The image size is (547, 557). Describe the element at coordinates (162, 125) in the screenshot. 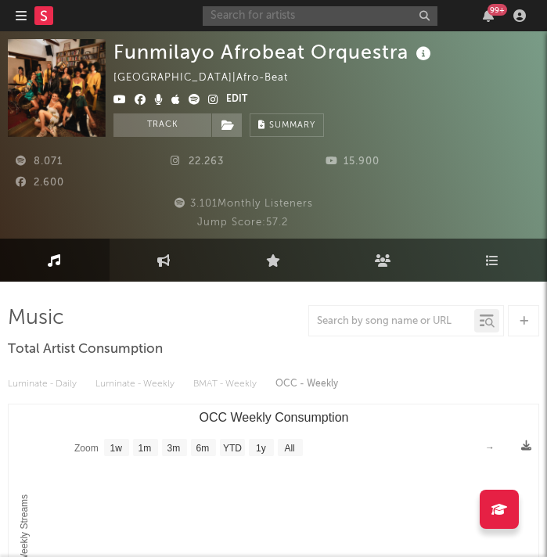

I see `button: Track` at that location.